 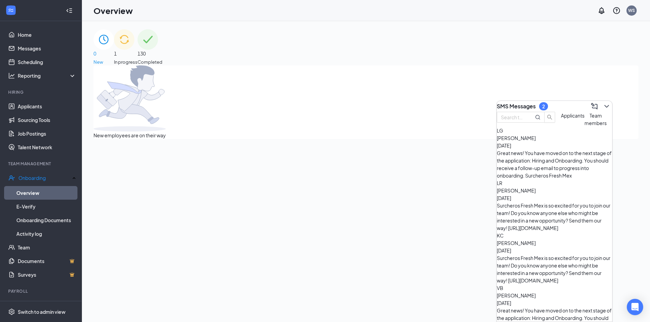 What do you see at coordinates (41, 164) in the screenshot?
I see `div: Team Management` at bounding box center [41, 164].